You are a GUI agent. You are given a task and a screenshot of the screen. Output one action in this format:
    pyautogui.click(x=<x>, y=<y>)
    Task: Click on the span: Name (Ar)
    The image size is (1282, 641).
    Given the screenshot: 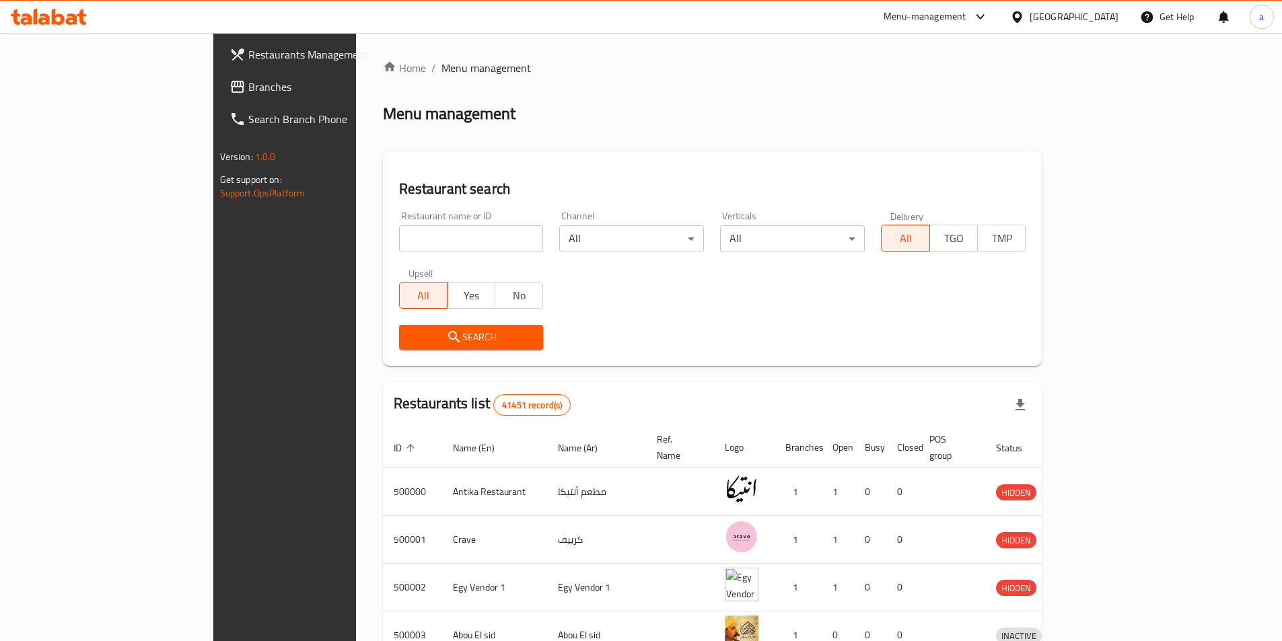 What is the action you would take?
    pyautogui.click(x=586, y=448)
    